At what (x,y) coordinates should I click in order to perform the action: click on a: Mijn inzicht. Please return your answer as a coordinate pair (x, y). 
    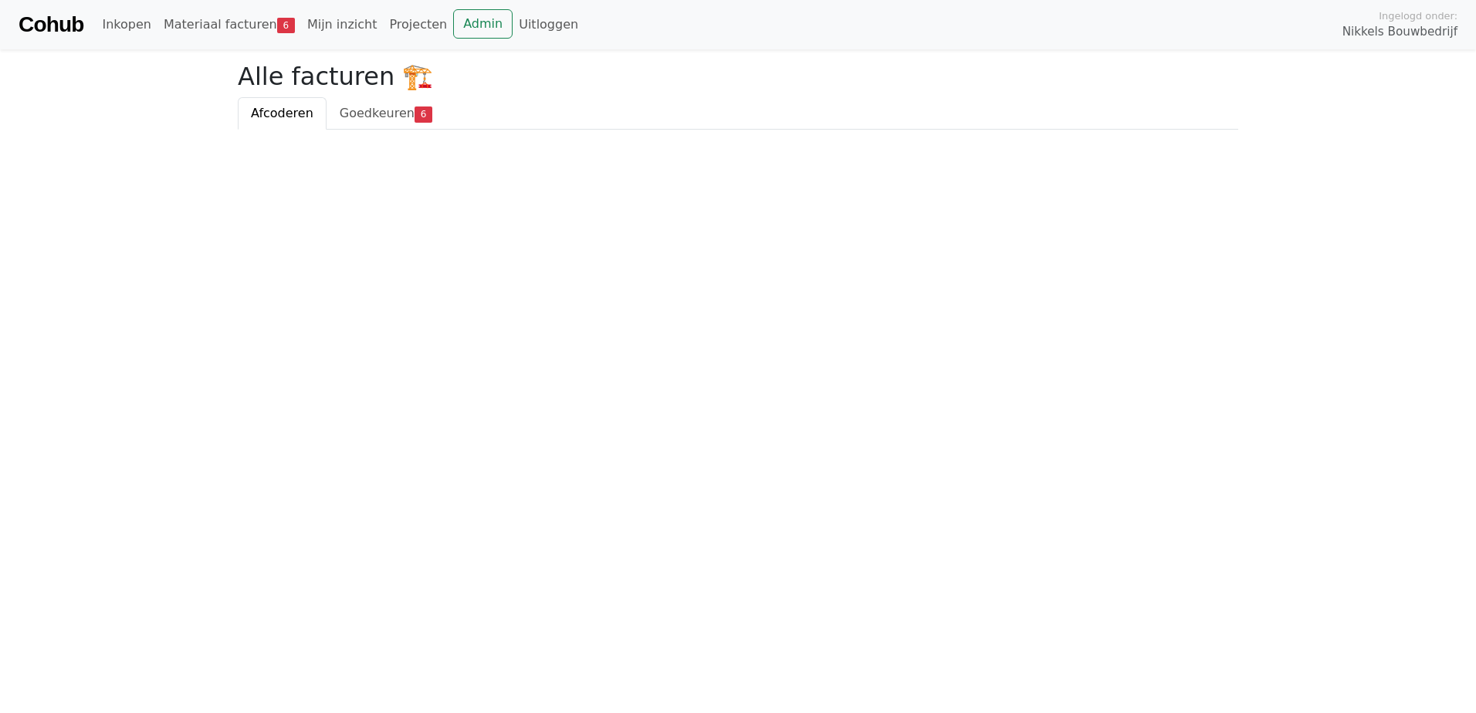
    Looking at the image, I should click on (342, 25).